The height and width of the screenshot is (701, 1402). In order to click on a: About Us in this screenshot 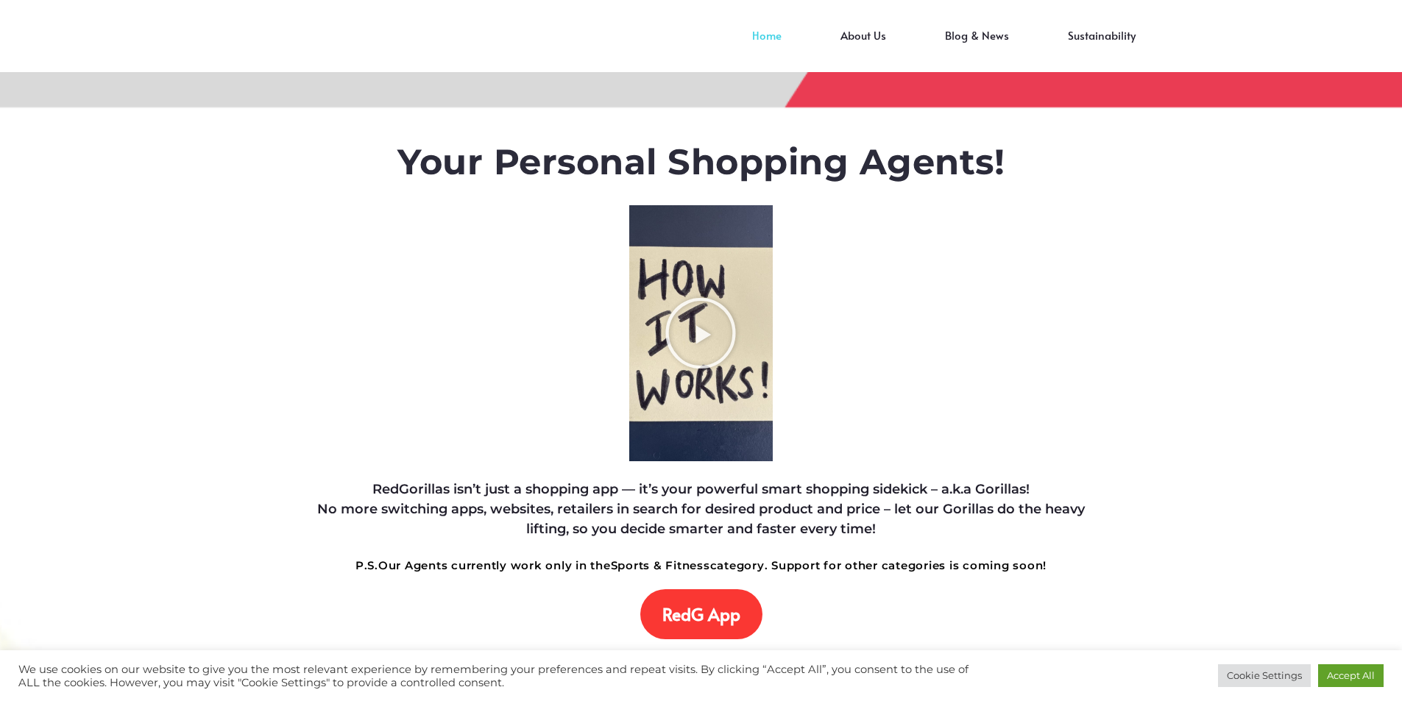, I will do `click(863, 46)`.